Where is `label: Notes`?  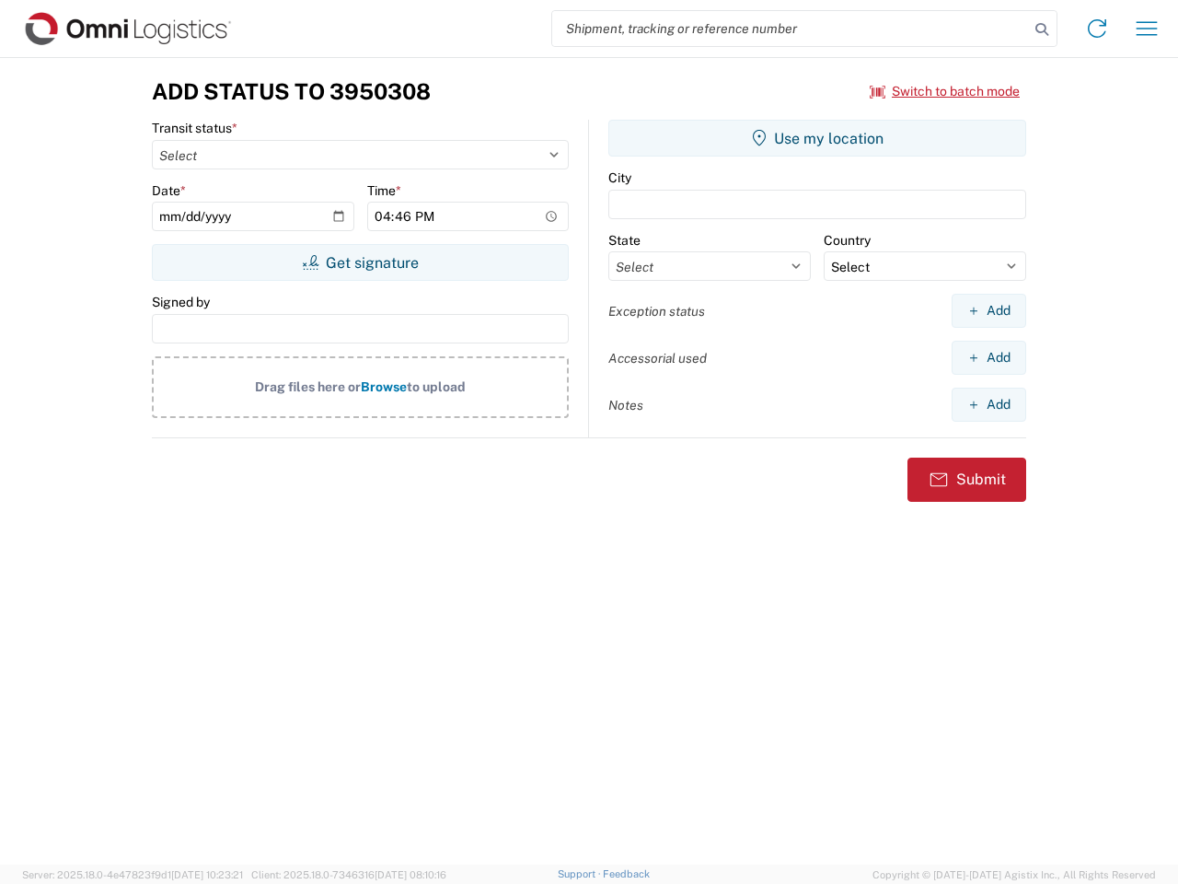 label: Notes is located at coordinates (626, 405).